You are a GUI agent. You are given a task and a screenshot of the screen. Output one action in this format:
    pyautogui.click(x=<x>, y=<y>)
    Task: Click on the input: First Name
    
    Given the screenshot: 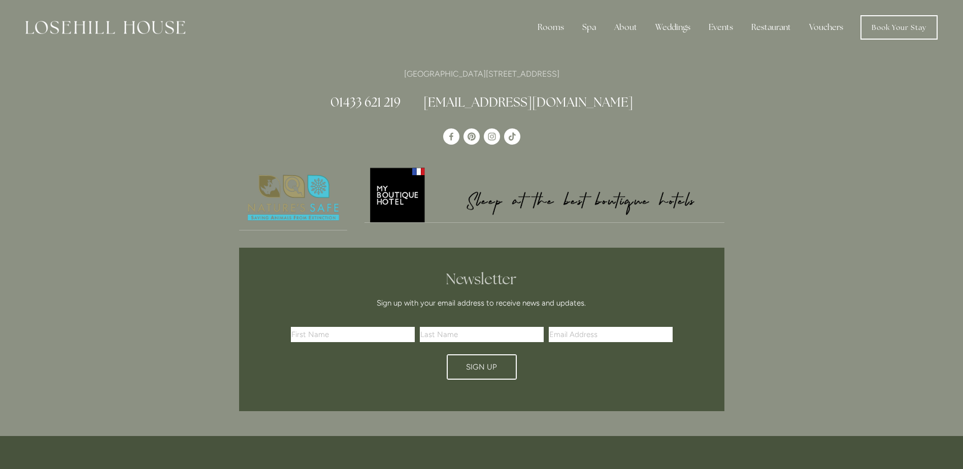 What is the action you would take?
    pyautogui.click(x=353, y=334)
    